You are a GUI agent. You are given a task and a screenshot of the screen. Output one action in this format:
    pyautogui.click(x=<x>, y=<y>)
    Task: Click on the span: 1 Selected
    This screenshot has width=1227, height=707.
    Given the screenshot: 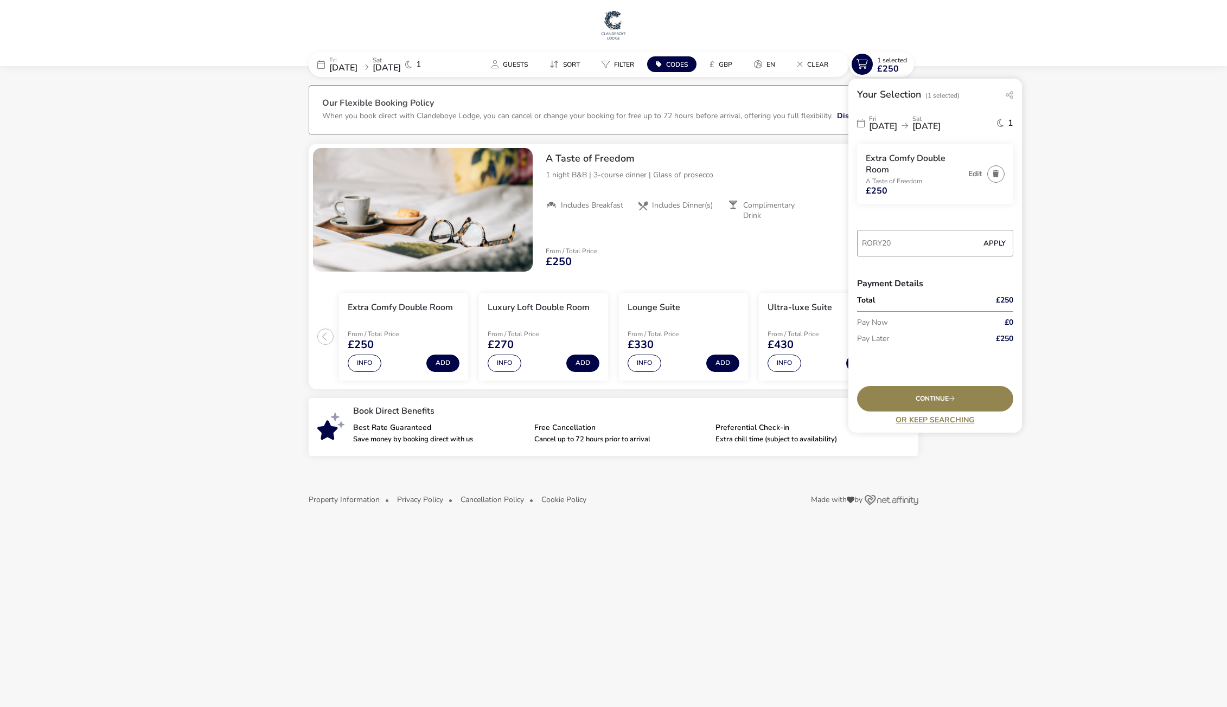 What is the action you would take?
    pyautogui.click(x=891, y=60)
    